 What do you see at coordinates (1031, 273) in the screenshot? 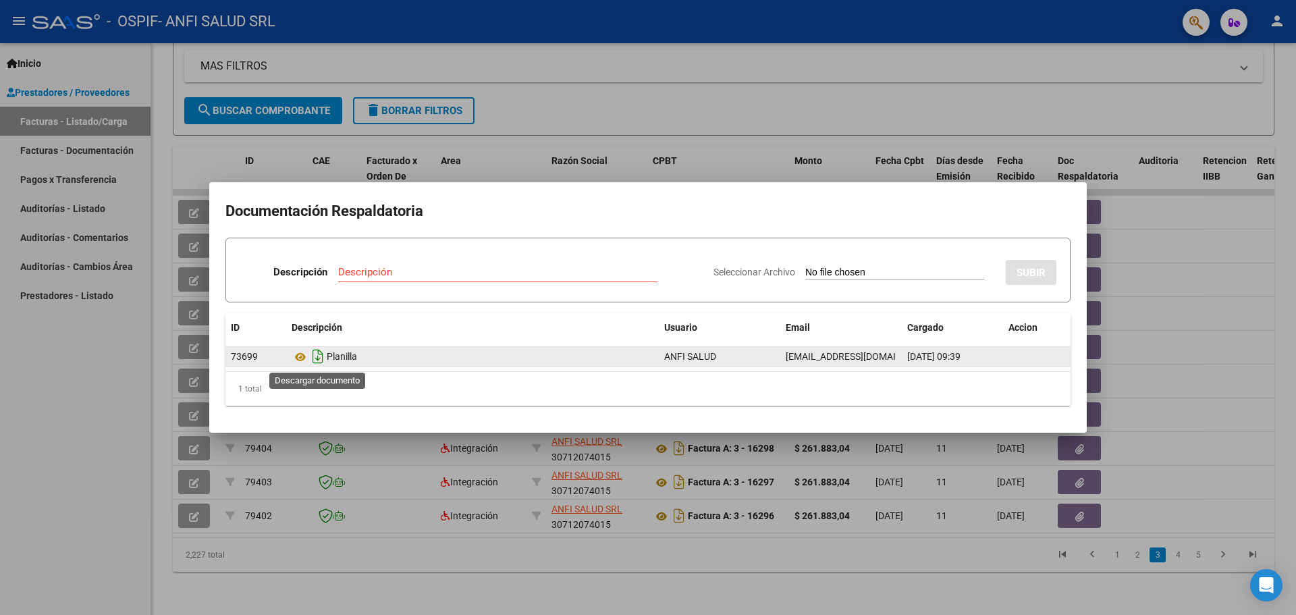
I see `span: SUBIR` at bounding box center [1031, 273].